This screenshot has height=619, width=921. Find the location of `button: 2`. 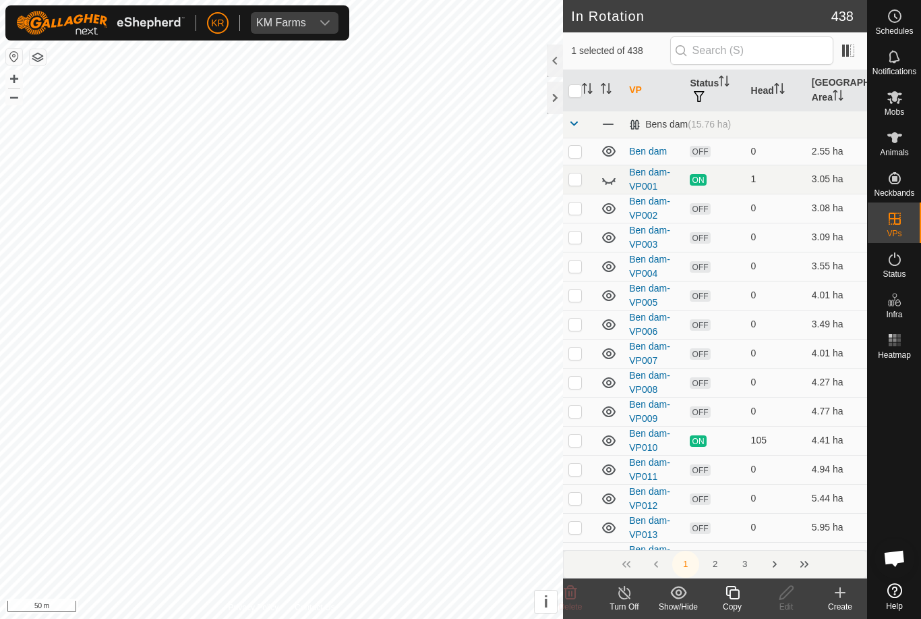

button: 2 is located at coordinates (716, 564).